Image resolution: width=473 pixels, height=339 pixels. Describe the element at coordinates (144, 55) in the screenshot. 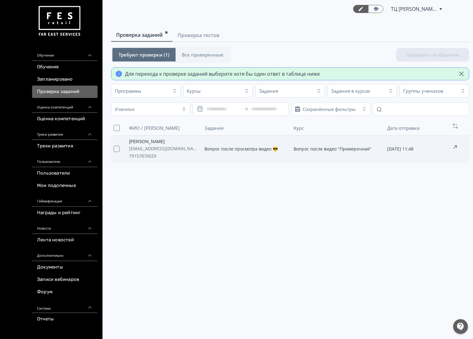

I see `button: Требуют проверки (1)` at that location.